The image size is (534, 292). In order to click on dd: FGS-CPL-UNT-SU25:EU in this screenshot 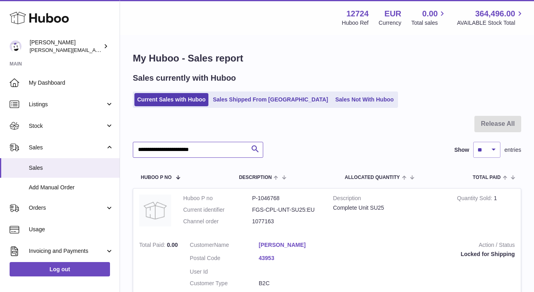, I will do `click(286, 210)`.